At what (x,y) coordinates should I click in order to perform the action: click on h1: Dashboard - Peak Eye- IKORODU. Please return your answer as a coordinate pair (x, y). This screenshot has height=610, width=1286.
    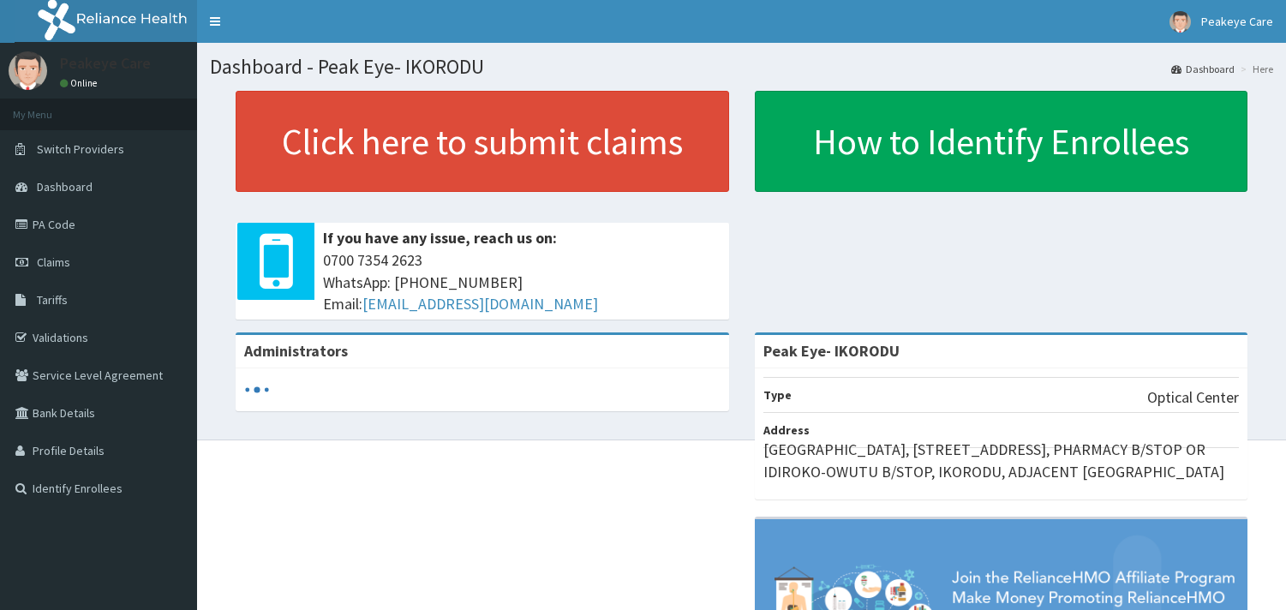
    Looking at the image, I should click on (741, 67).